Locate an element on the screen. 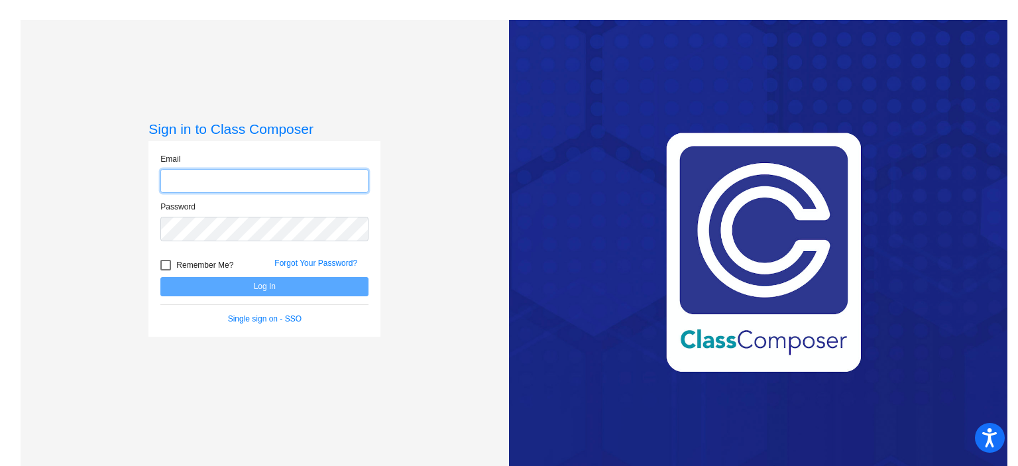 The height and width of the screenshot is (466, 1018). h3: Sign in to Class Composer is located at coordinates (265, 129).